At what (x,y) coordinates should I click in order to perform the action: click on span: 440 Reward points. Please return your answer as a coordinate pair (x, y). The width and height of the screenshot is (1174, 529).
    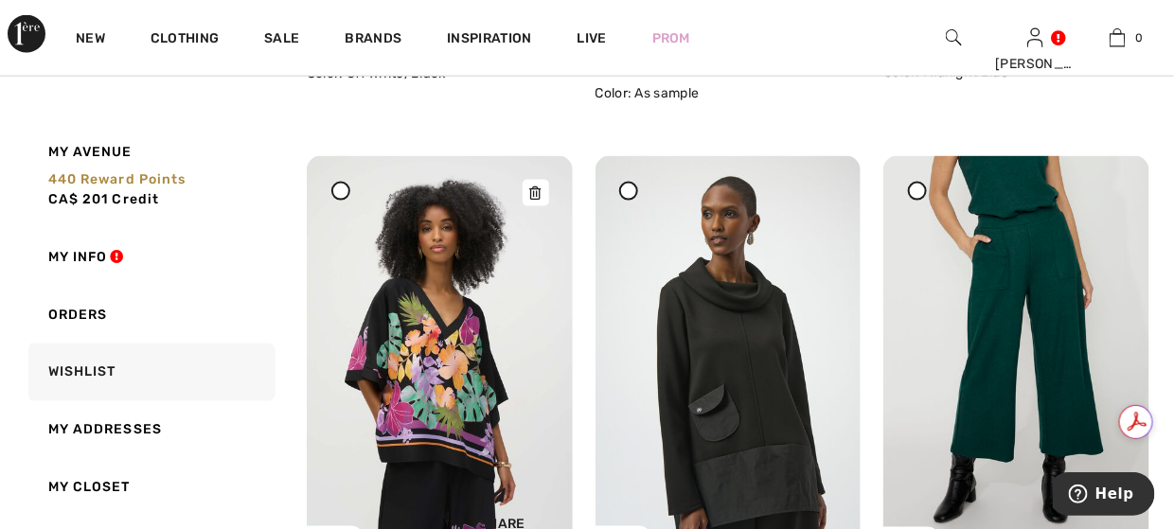
    Looking at the image, I should click on (117, 179).